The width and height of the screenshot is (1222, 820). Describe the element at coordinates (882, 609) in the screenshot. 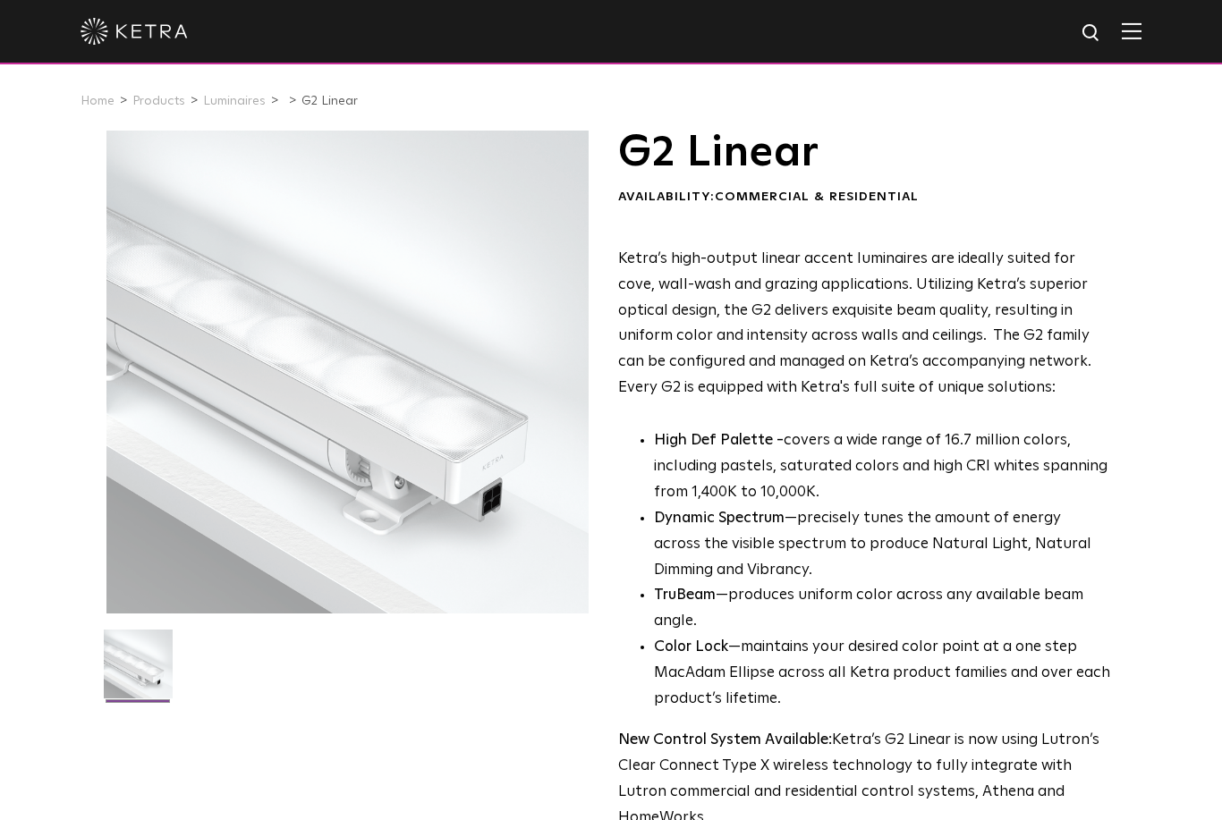

I see `li: —produces uniform color across any available beam angle.` at that location.